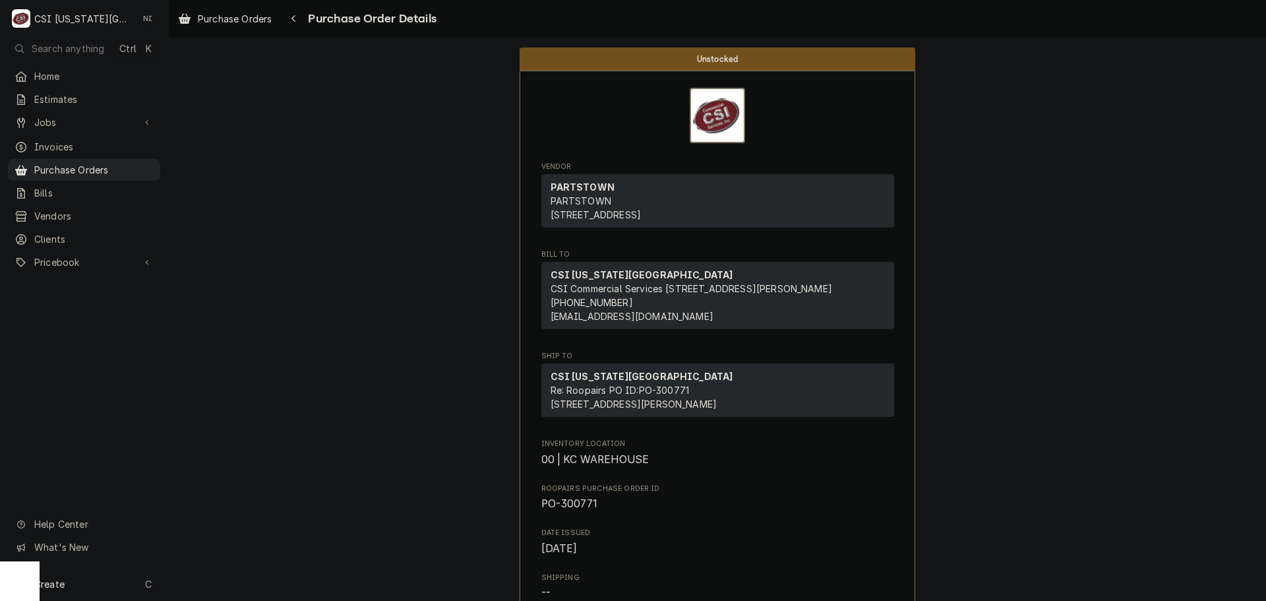  I want to click on span: Bill To, so click(718, 255).